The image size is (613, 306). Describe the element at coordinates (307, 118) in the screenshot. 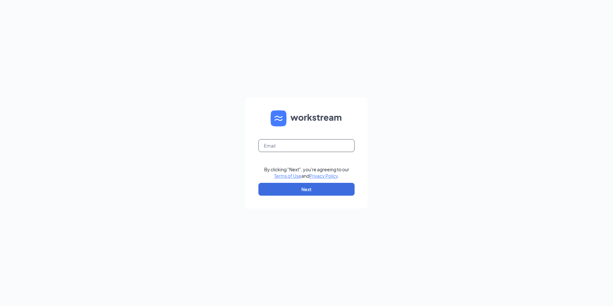

I see `img: WS logo and Workstream text` at that location.